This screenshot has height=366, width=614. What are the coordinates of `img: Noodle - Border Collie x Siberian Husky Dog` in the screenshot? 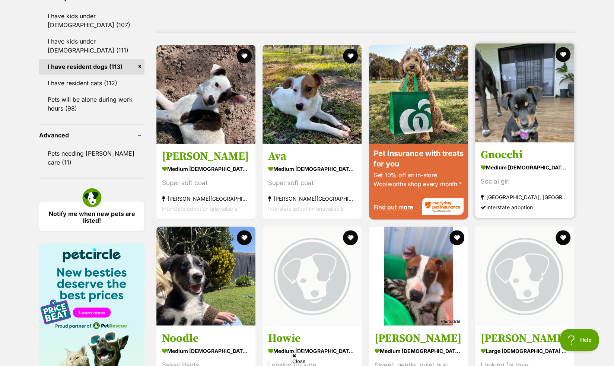 It's located at (206, 276).